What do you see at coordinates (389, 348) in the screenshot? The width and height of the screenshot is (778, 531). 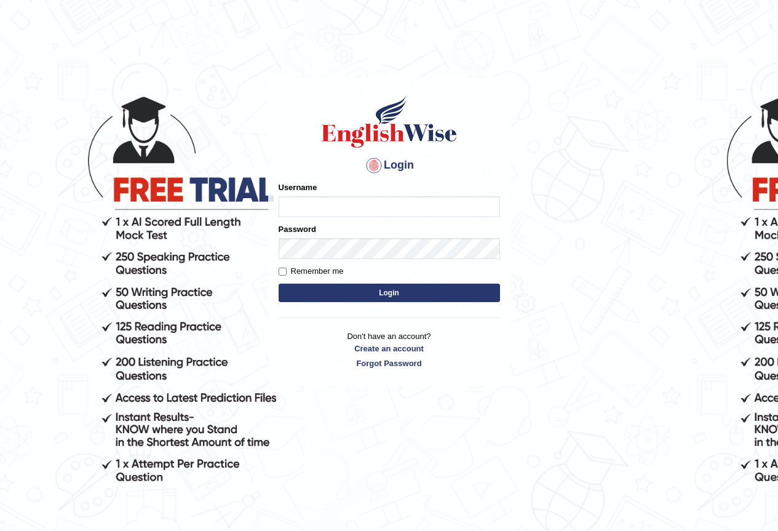 I see `a: Create an account` at bounding box center [389, 348].